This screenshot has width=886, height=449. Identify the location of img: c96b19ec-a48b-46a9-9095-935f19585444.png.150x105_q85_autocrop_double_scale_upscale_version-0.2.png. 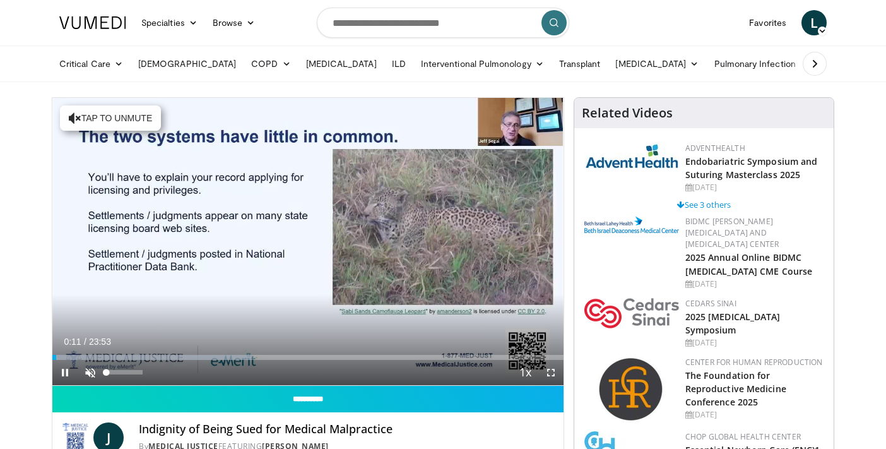
(632, 225).